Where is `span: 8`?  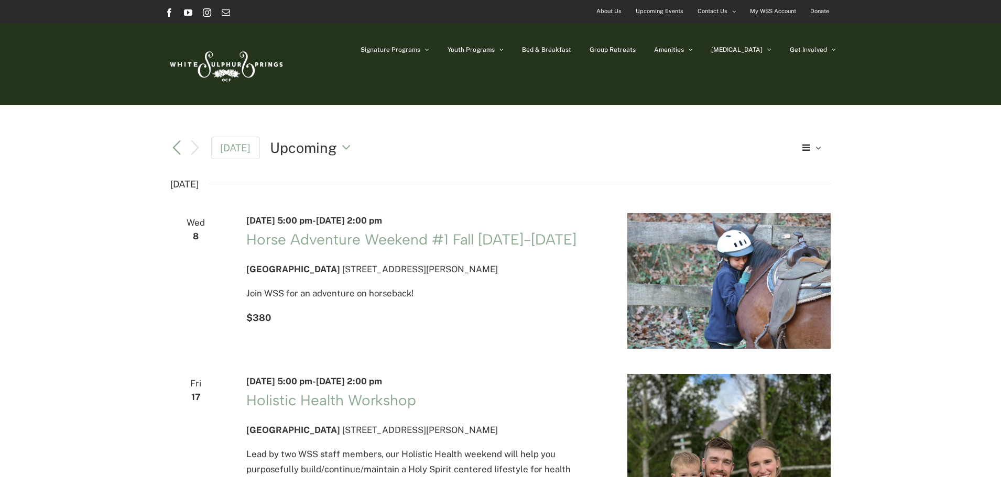
span: 8 is located at coordinates (195, 236).